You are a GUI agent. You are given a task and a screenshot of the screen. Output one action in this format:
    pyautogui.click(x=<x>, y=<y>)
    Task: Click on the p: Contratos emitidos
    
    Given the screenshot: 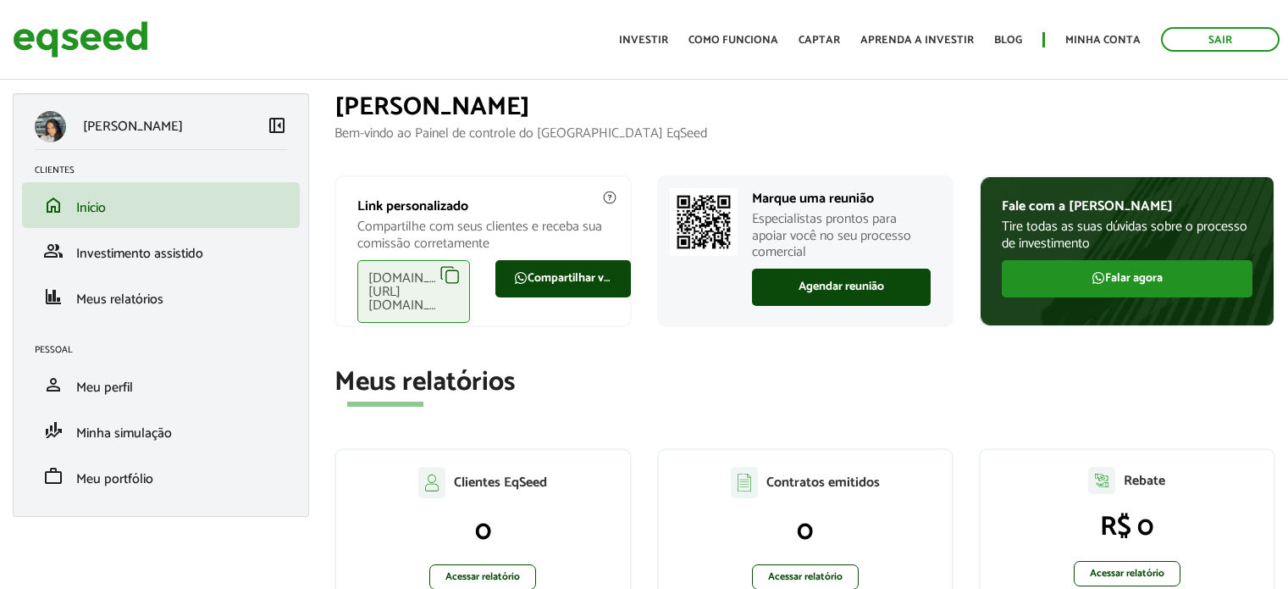 What is the action you would take?
    pyautogui.click(x=823, y=482)
    